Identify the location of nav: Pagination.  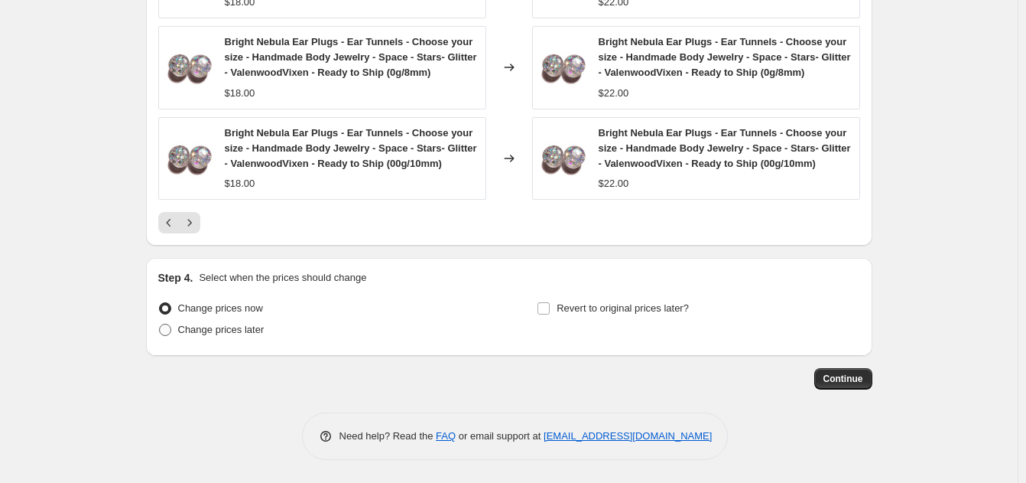
(179, 223).